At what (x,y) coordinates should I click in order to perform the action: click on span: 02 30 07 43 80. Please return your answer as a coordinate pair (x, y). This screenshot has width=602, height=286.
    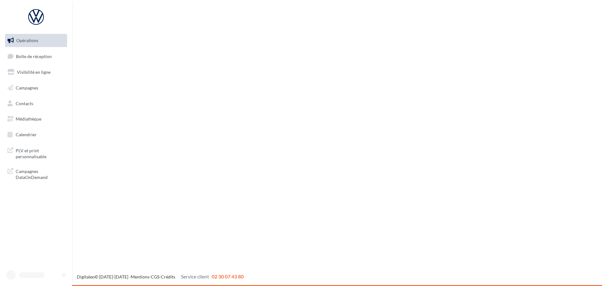
    Looking at the image, I should click on (228, 276).